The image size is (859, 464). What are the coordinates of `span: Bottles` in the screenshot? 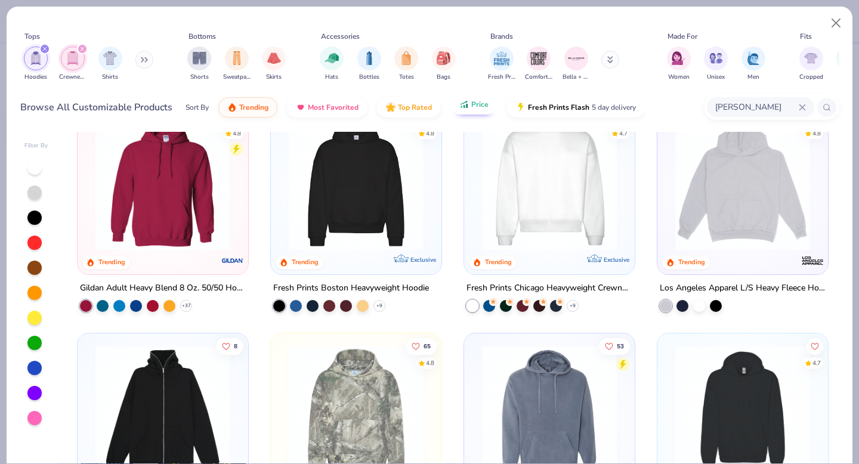 It's located at (369, 77).